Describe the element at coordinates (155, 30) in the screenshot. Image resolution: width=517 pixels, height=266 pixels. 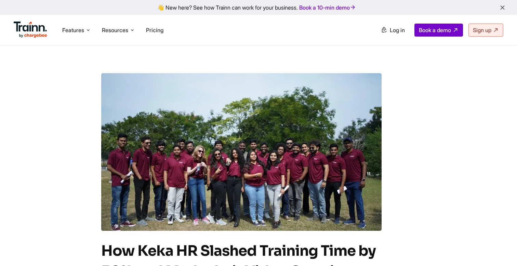
I see `a: Pricing` at that location.